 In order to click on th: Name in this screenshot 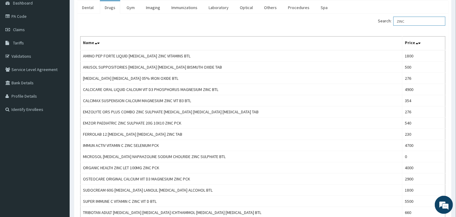, I will do `click(241, 44)`.